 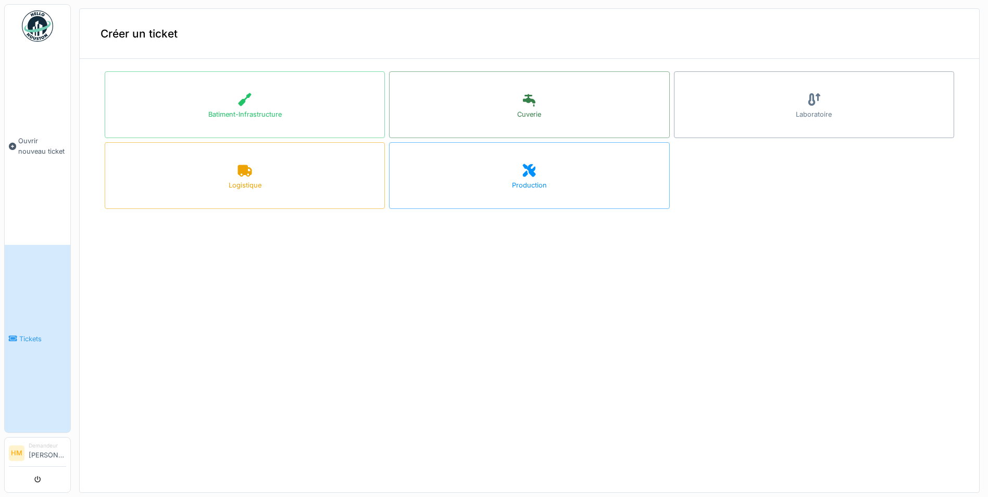 I want to click on a: Tickets, so click(x=38, y=339).